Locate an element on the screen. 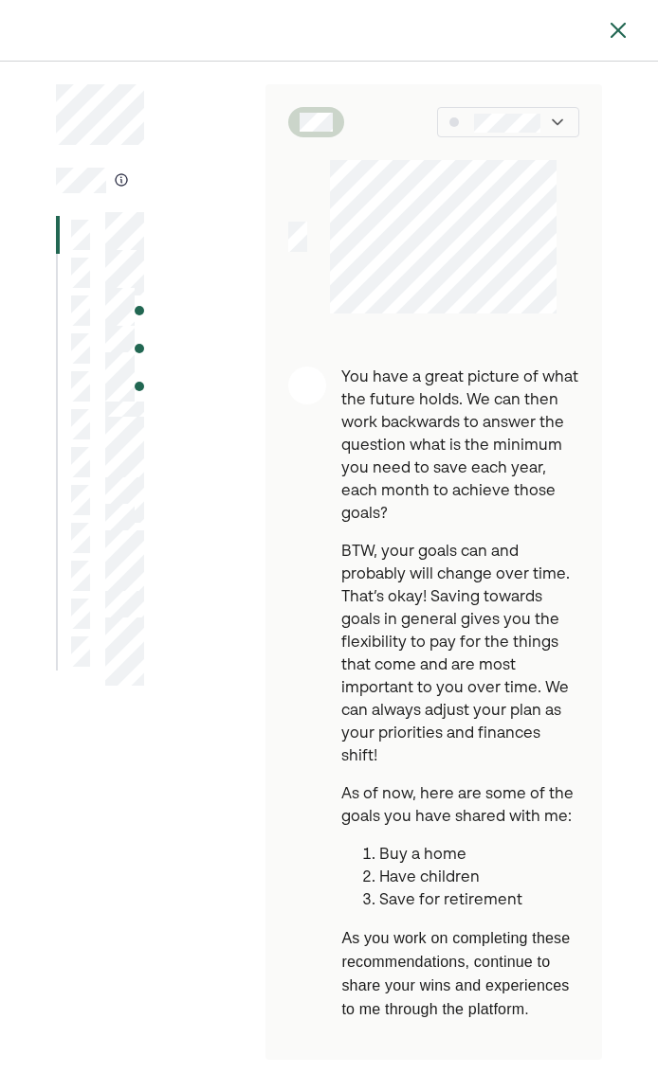 The height and width of the screenshot is (1073, 658). li: Save for retirement is located at coordinates (478, 901).